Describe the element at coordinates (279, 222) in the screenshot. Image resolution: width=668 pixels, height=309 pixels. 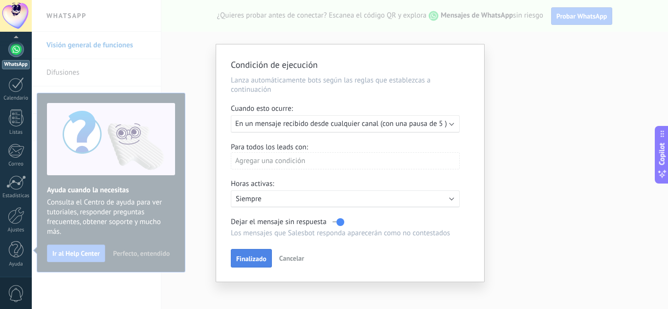
I see `span: Dejar el mensaje sin respuesta` at that location.